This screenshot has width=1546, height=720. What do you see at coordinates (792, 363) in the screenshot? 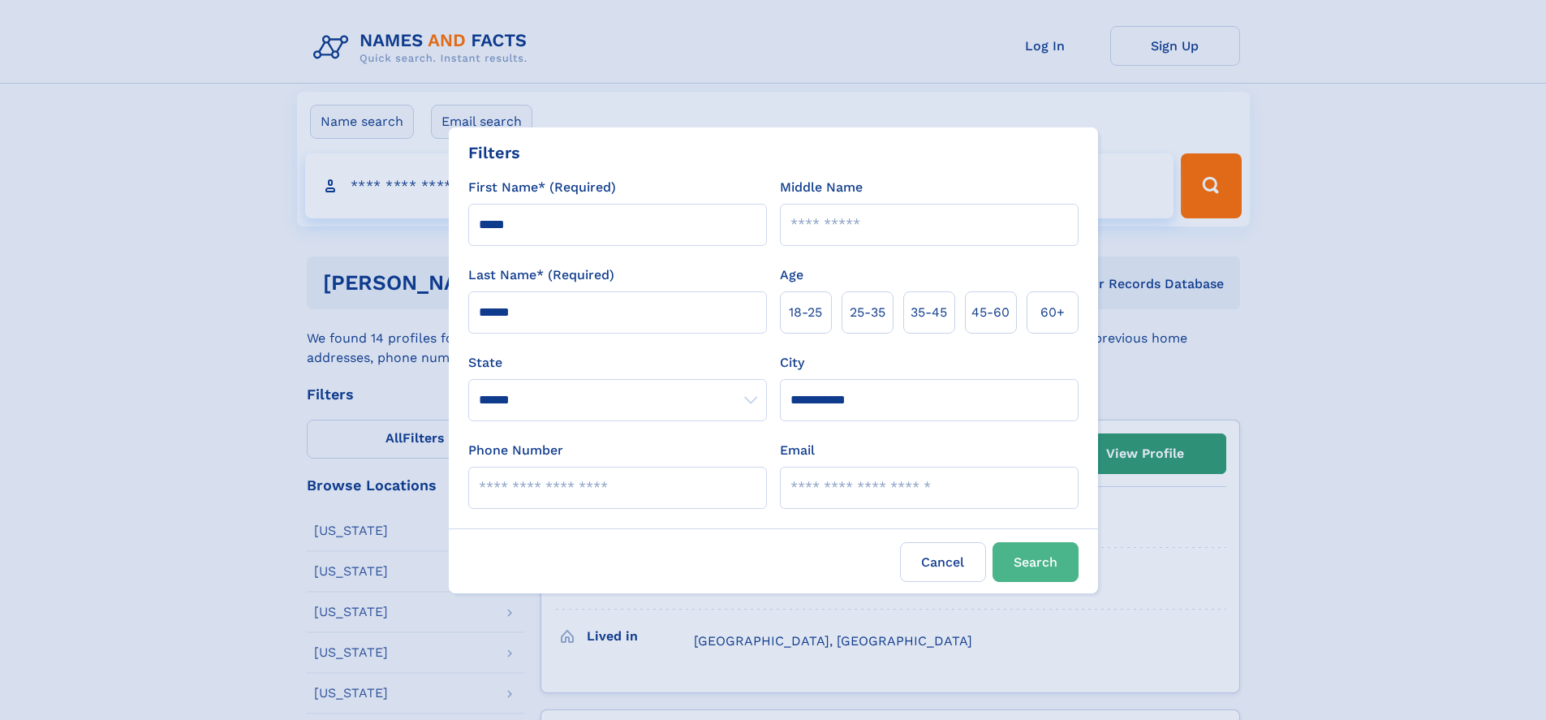
I see `label: City` at bounding box center [792, 363].